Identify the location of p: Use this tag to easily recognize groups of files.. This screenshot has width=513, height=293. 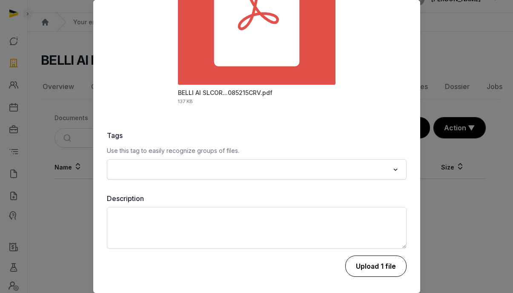
(257, 151).